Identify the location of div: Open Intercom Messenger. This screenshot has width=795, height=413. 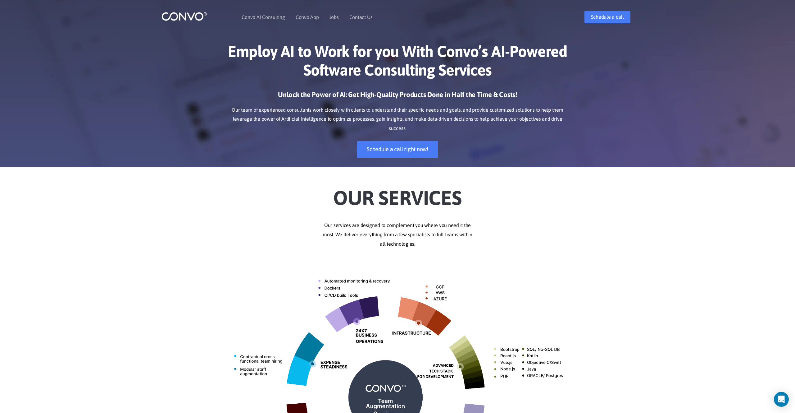
(782, 399).